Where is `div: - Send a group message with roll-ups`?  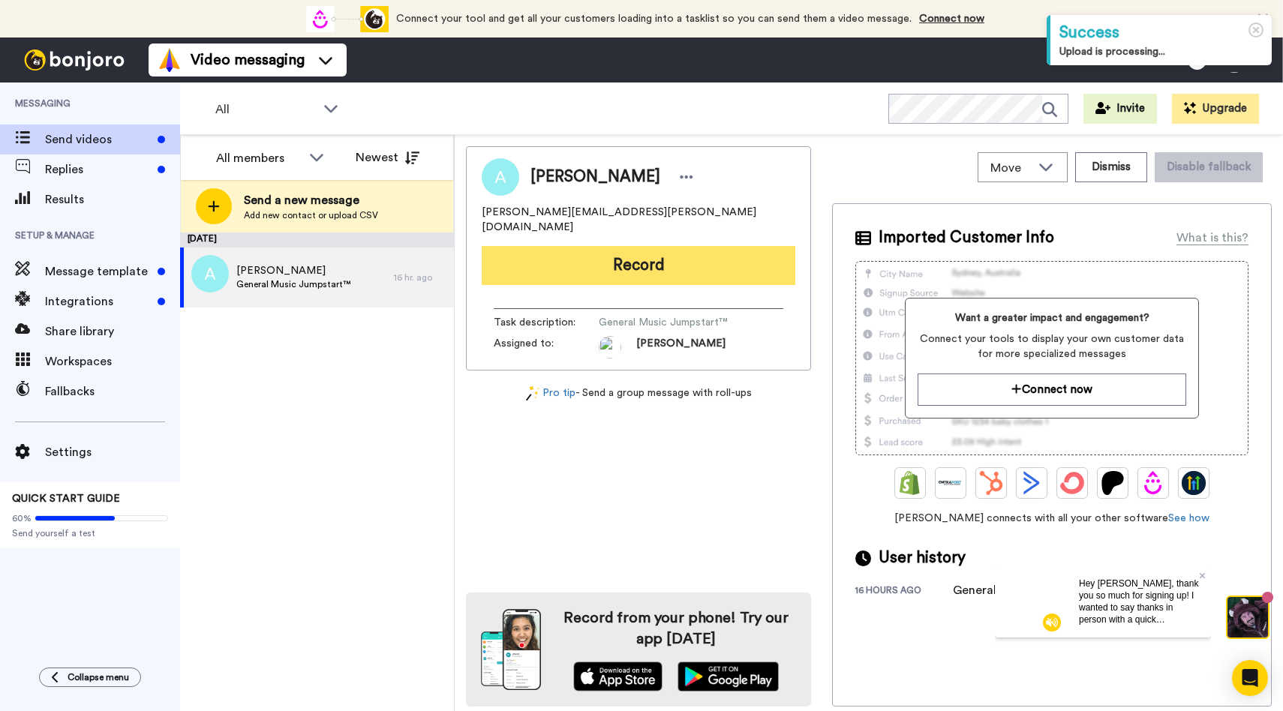
div: - Send a group message with roll-ups is located at coordinates (638, 393).